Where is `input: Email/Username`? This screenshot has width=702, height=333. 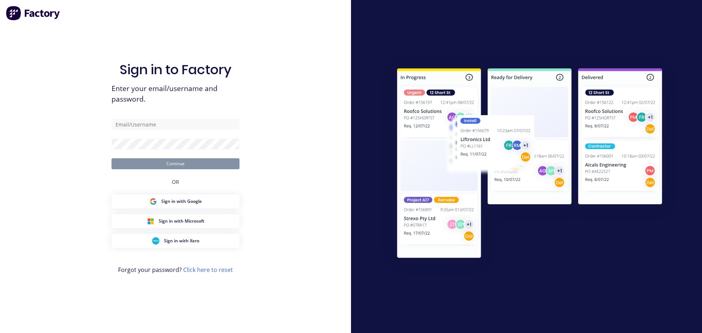
input: Email/Username is located at coordinates (176, 124).